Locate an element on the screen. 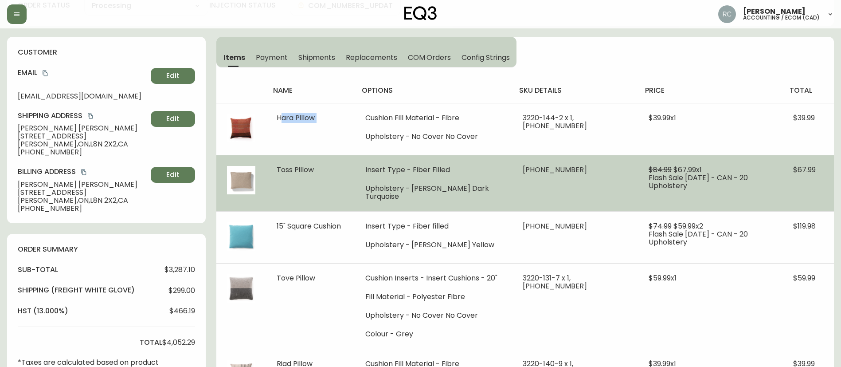 The image size is (841, 367). span: $59.99 is located at coordinates (804, 278).